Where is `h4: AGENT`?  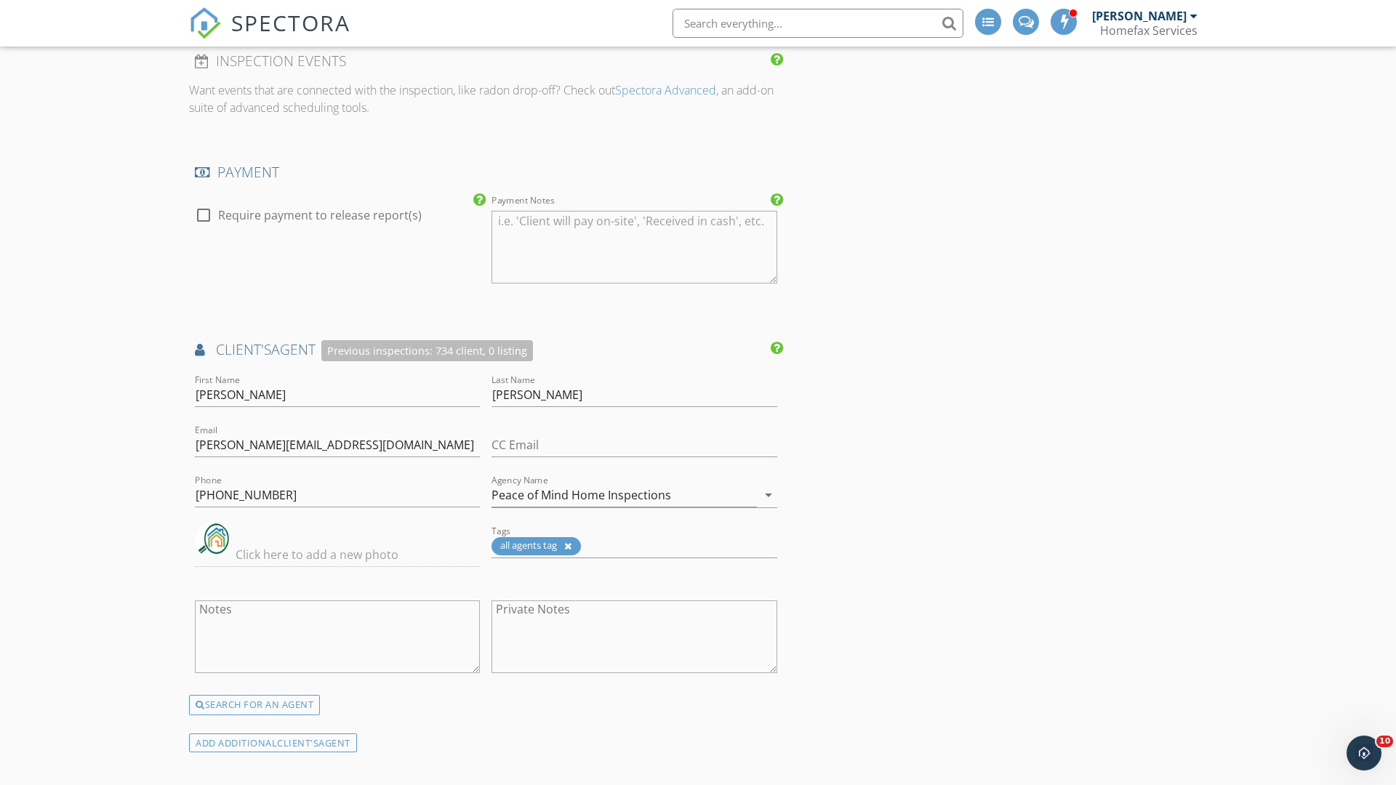
h4: AGENT is located at coordinates (486, 351).